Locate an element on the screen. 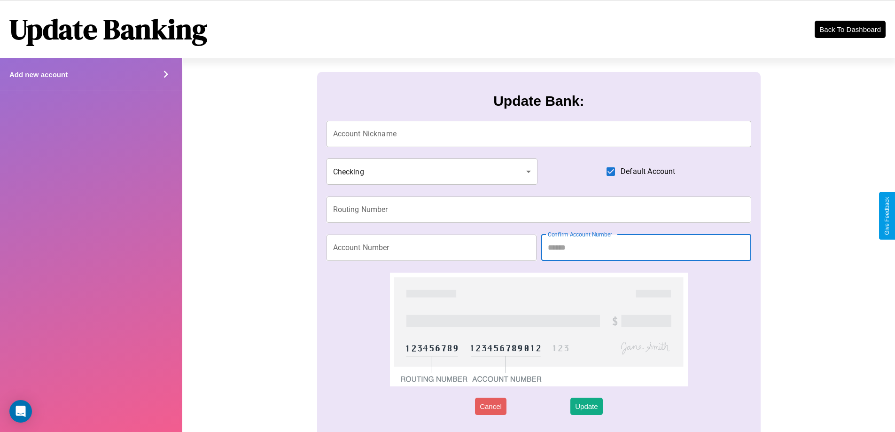 The width and height of the screenshot is (895, 432). span: Default Account is located at coordinates (648, 172).